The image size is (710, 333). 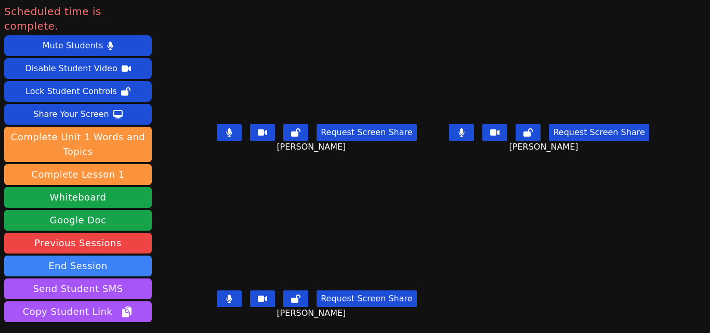 What do you see at coordinates (78, 220) in the screenshot?
I see `a: Google Doc` at bounding box center [78, 220].